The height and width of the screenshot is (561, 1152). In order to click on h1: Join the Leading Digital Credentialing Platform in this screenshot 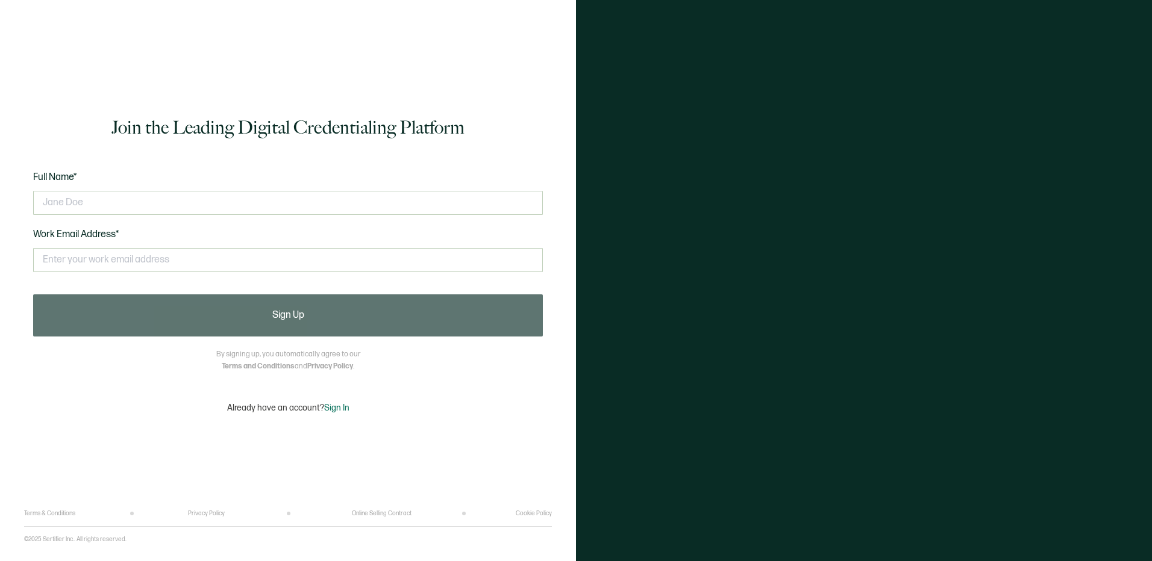, I will do `click(288, 128)`.